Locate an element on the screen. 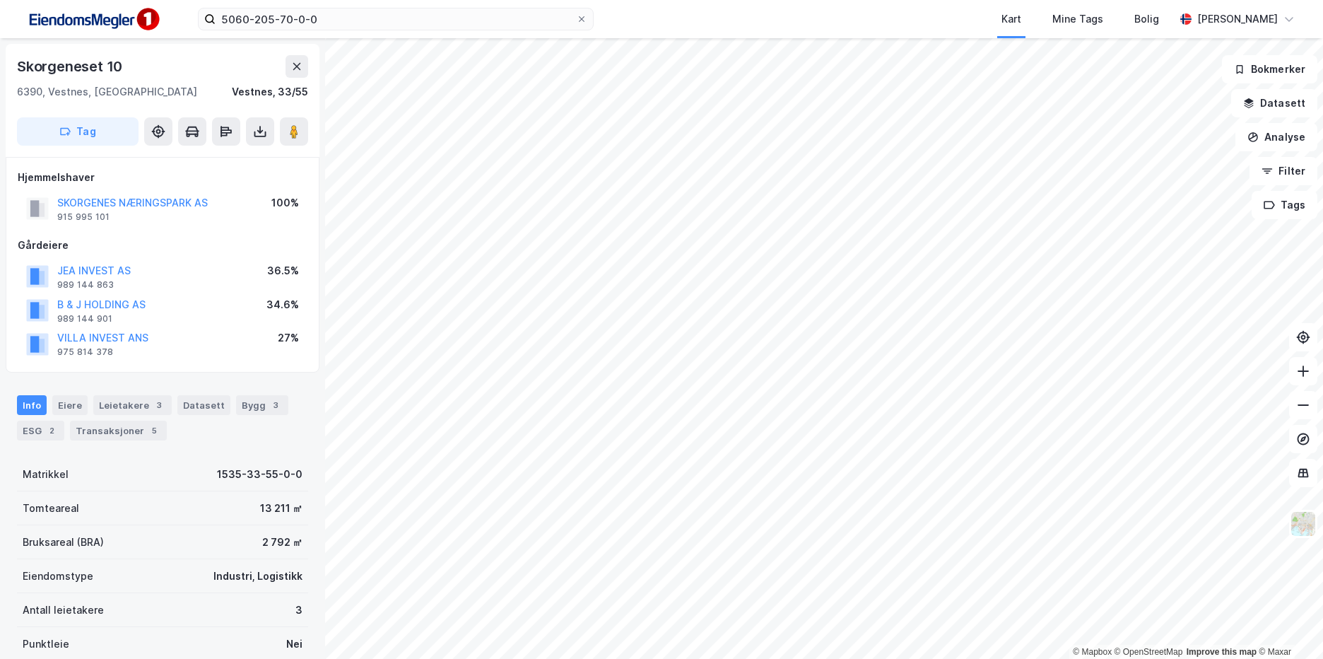  div: Eiere is located at coordinates (70, 405).